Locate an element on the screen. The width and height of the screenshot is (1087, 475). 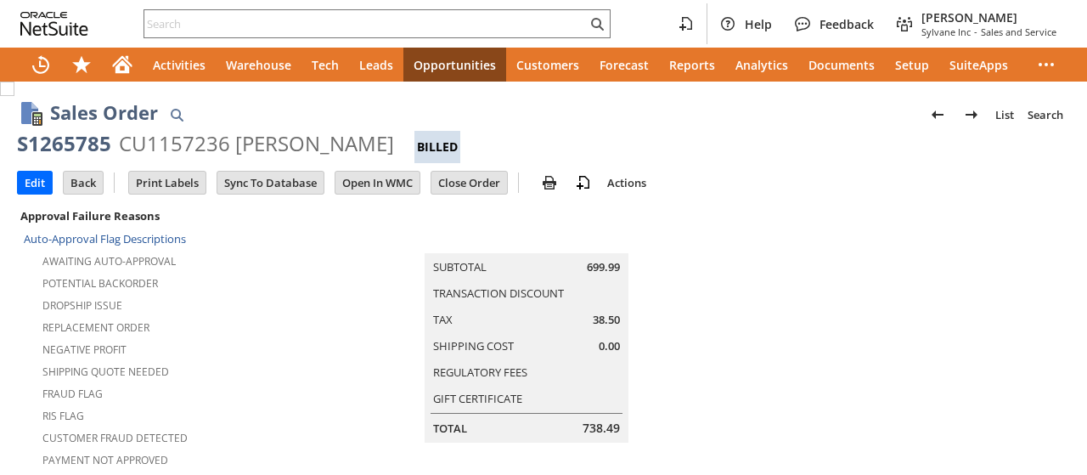
svg: Search is located at coordinates (597, 24).